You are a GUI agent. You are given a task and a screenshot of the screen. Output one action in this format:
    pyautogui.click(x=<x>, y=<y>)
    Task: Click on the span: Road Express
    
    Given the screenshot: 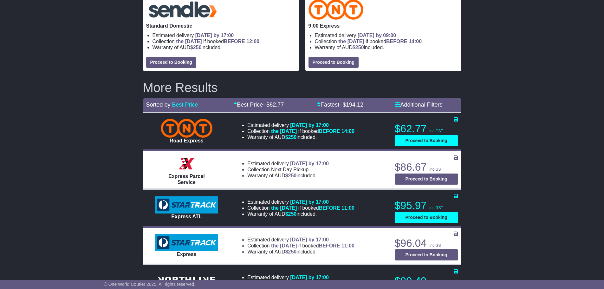 What is the action you would take?
    pyautogui.click(x=187, y=141)
    